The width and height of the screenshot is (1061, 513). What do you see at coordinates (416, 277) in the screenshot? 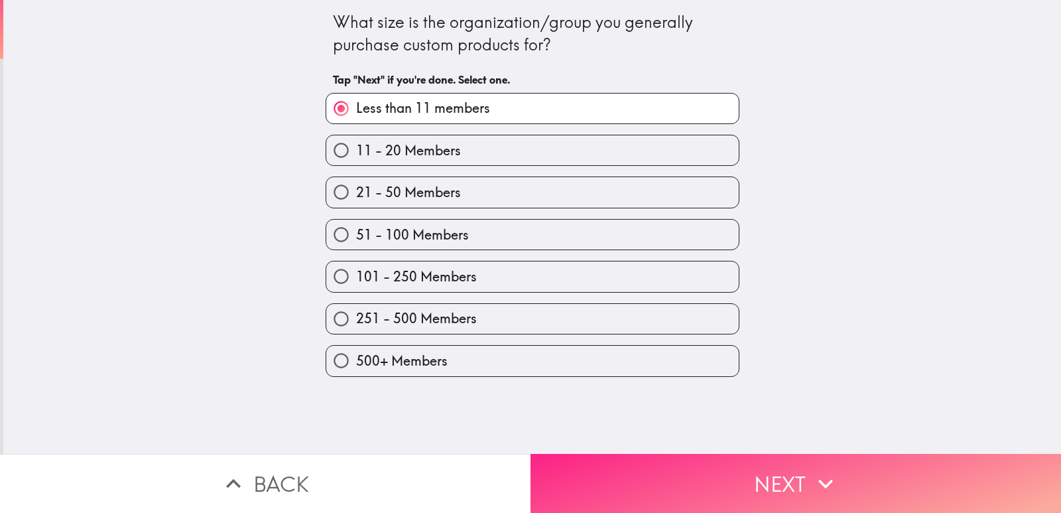
I see `span: 101 - 250 Members` at bounding box center [416, 277].